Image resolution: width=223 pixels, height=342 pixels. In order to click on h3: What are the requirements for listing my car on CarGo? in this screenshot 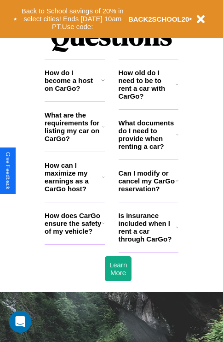, I will do `click(73, 127)`.